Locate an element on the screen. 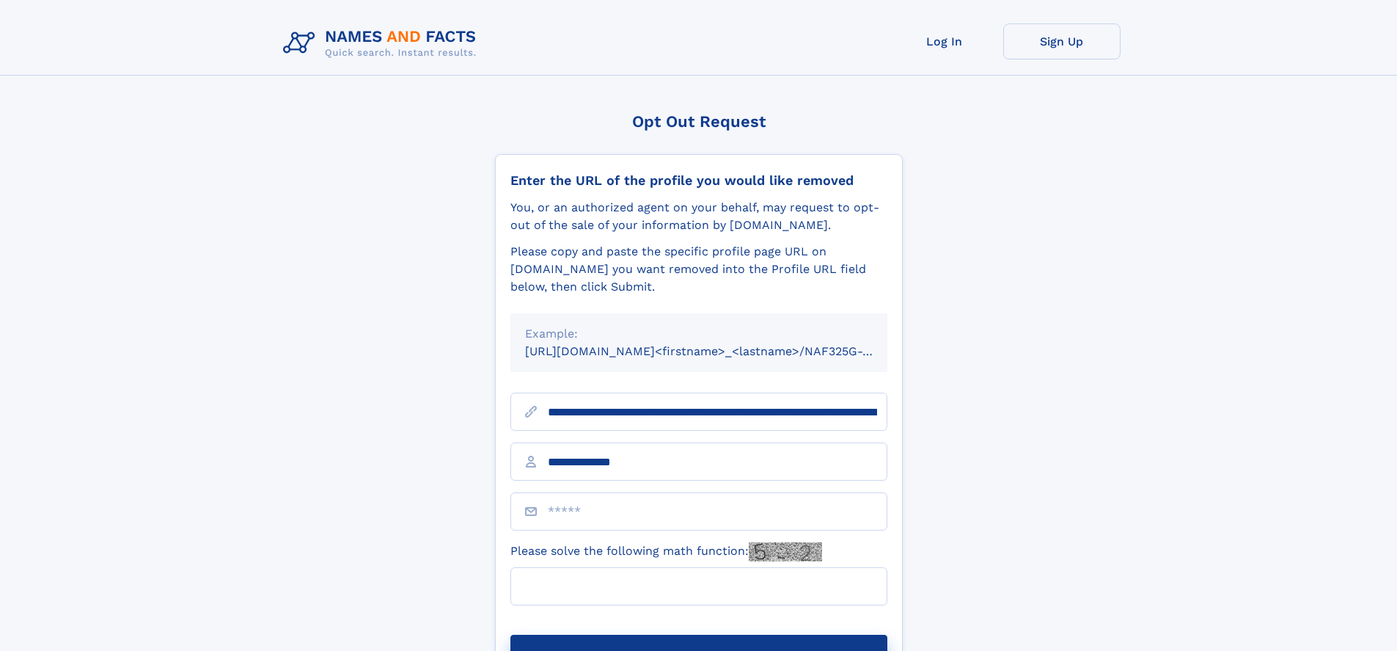  label: Please solve the following math function: is located at coordinates (666, 552).